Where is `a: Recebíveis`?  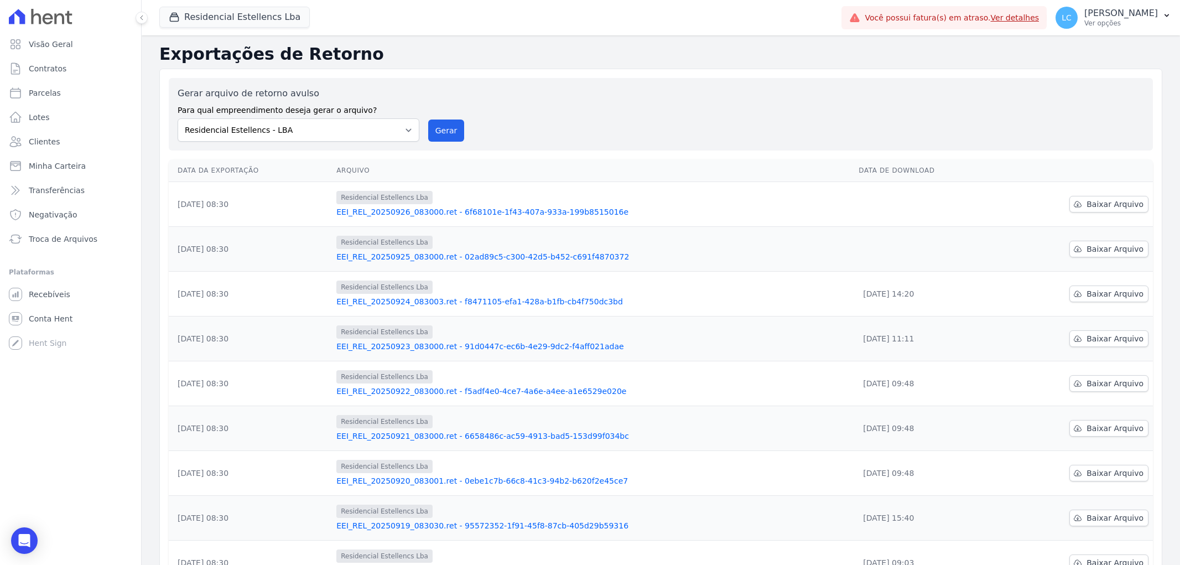 a: Recebíveis is located at coordinates (70, 294).